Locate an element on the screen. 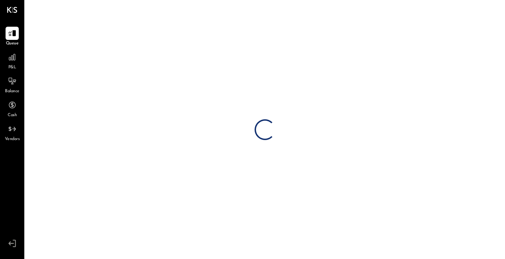 Image resolution: width=505 pixels, height=259 pixels. span: Cash is located at coordinates (12, 116).